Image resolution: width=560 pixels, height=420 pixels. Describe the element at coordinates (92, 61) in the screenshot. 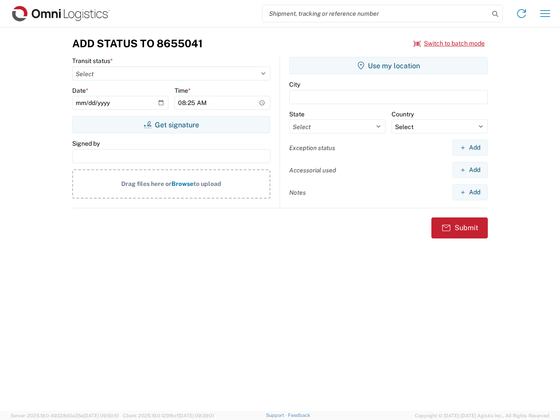

I see `label: Transit status` at that location.